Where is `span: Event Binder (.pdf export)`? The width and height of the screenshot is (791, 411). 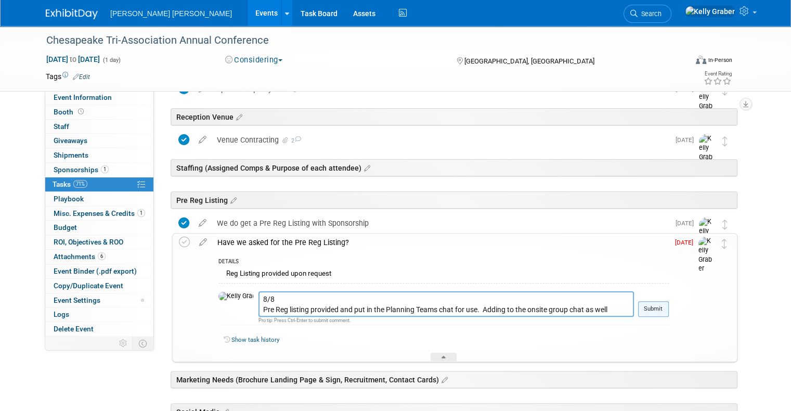
span: Event Binder (.pdf export) is located at coordinates (95, 271).